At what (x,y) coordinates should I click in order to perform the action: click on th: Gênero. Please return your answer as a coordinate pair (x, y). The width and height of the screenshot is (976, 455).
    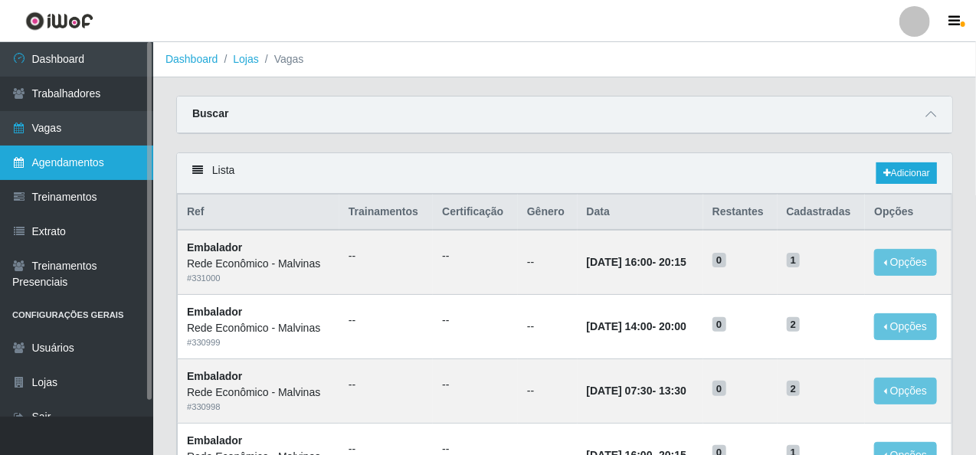
    Looking at the image, I should click on (548, 212).